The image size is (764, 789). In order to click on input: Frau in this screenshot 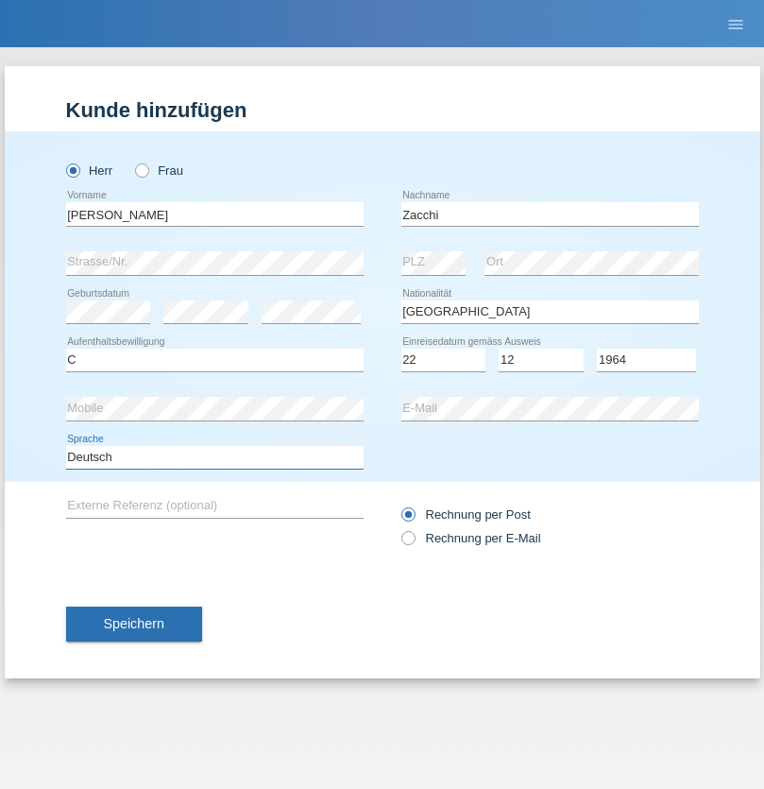, I will do `click(141, 169)`.